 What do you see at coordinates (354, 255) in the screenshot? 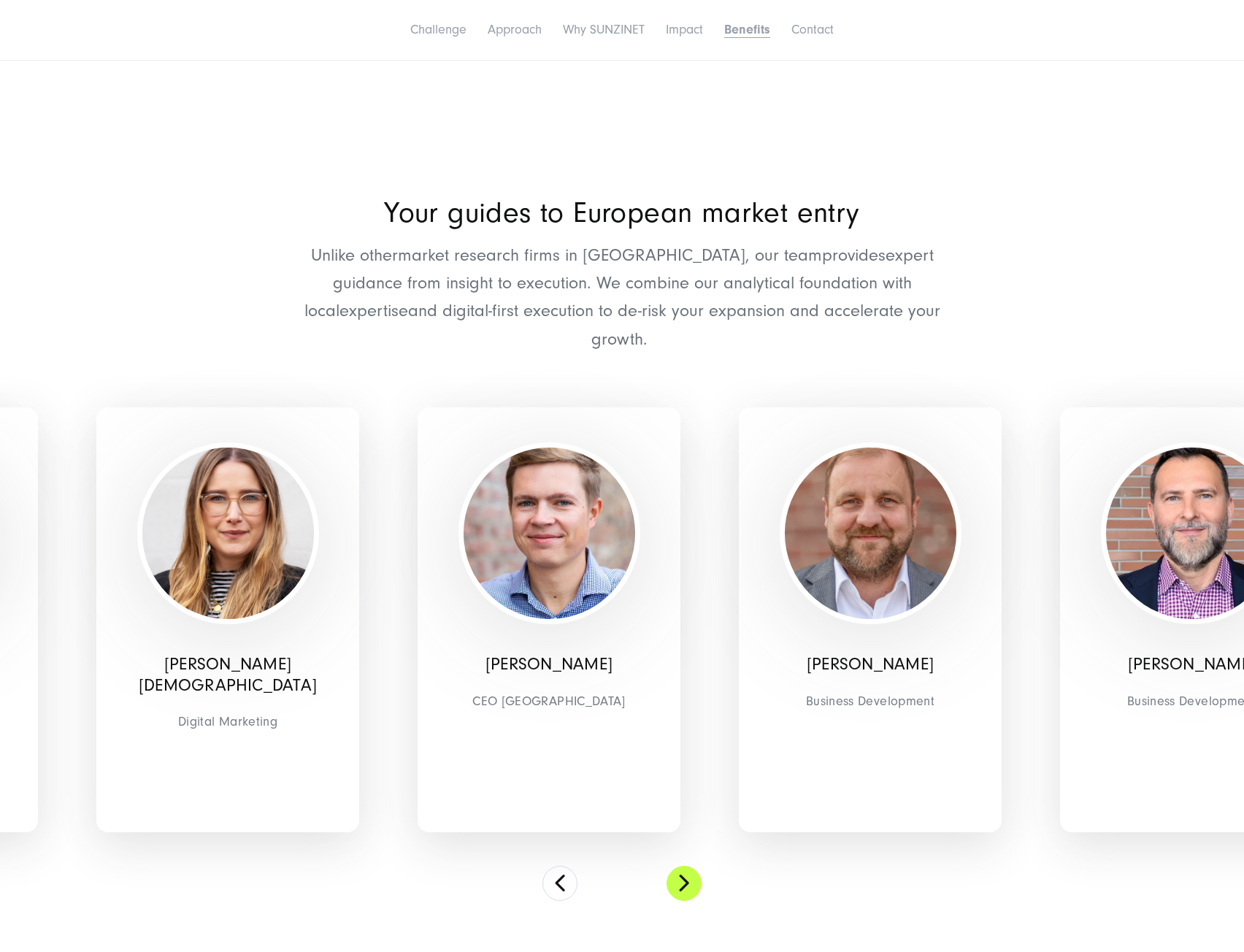
I see `span: Unlike other` at bounding box center [354, 255].